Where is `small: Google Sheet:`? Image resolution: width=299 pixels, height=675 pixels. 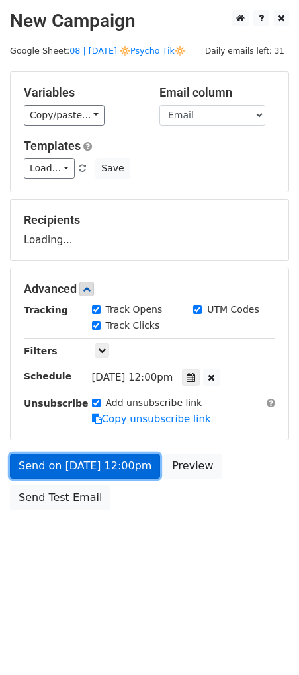
small: Google Sheet: is located at coordinates (97, 50).